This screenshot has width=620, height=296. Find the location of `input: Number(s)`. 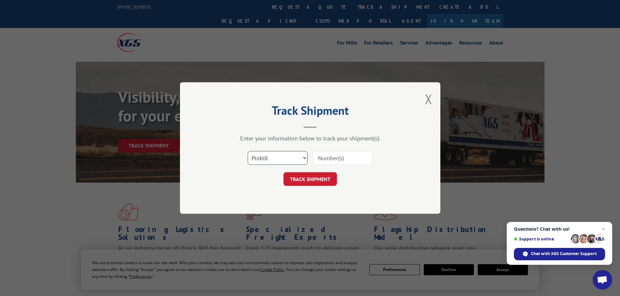

input: Number(s) is located at coordinates (342, 158).